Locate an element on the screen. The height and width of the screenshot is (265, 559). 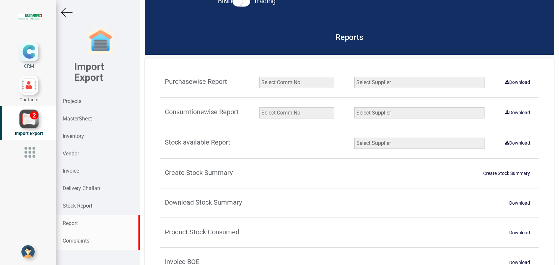
strong: Create Stock Summary is located at coordinates (199, 172).